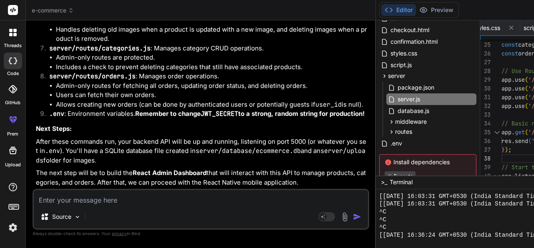 The width and height of the screenshot is (534, 248). What do you see at coordinates (248, 151) in the screenshot?
I see `code: server/database/ecommerce.db` at bounding box center [248, 151].